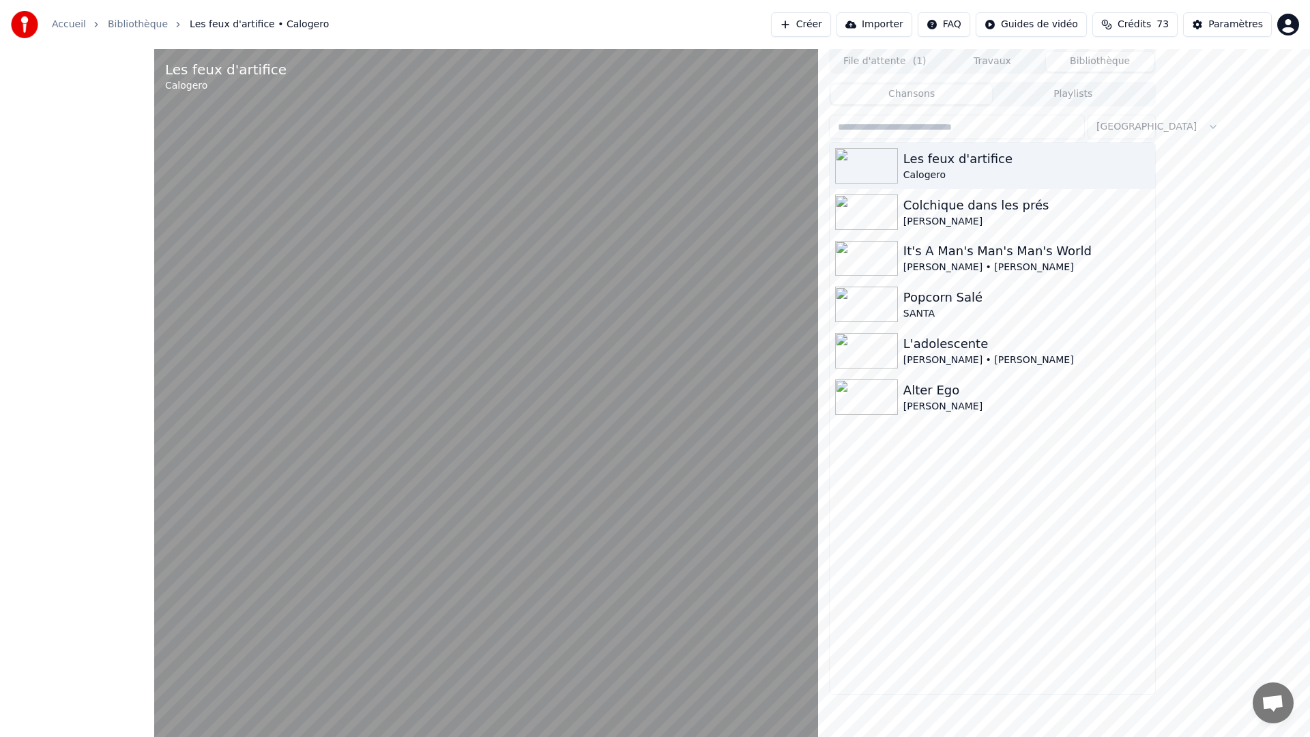 The width and height of the screenshot is (1310, 737). Describe the element at coordinates (1274, 703) in the screenshot. I see `div: Ouvrir le chat` at that location.